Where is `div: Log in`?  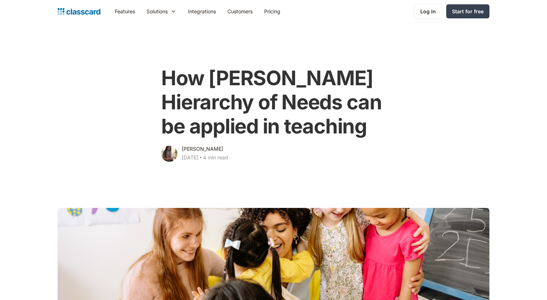 div: Log in is located at coordinates (428, 11).